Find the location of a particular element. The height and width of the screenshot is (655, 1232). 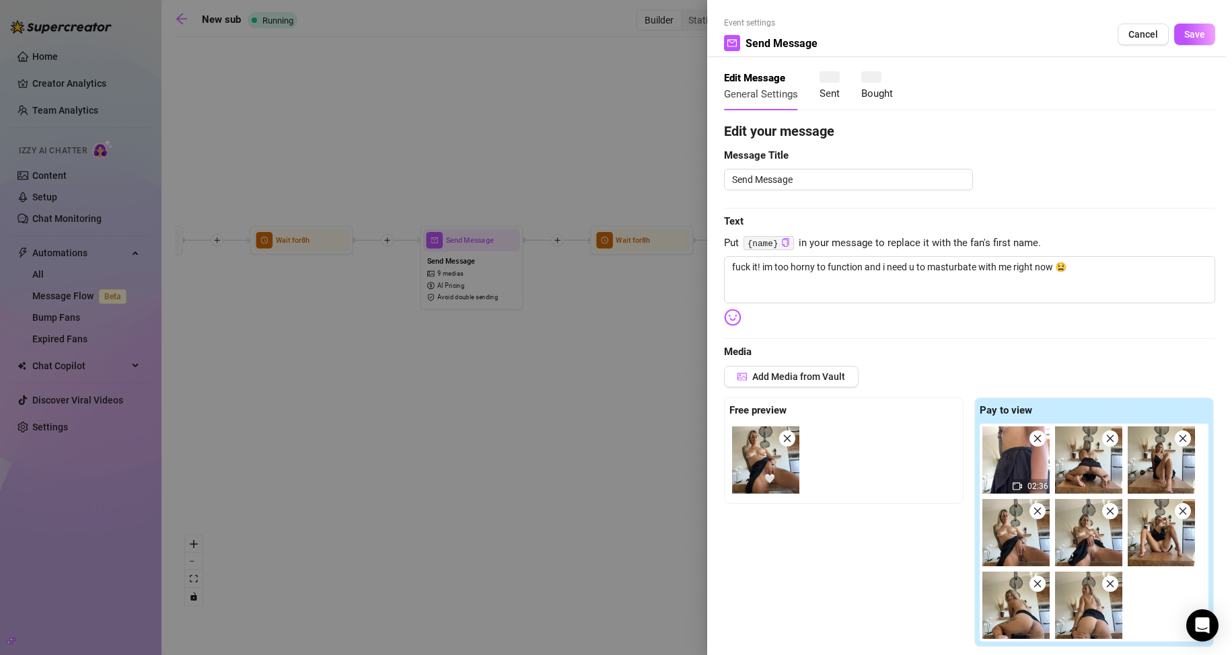

span: Put in your message to replace it with the fan's first name. is located at coordinates (969, 243).